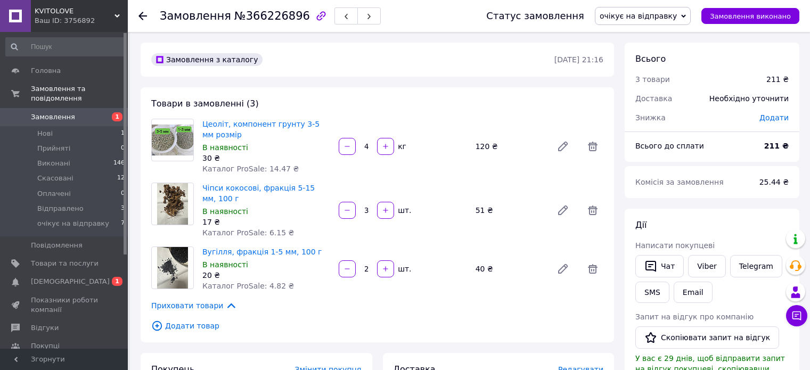 The width and height of the screenshot is (810, 370). Describe the element at coordinates (122, 209) in the screenshot. I see `span: 3` at that location.